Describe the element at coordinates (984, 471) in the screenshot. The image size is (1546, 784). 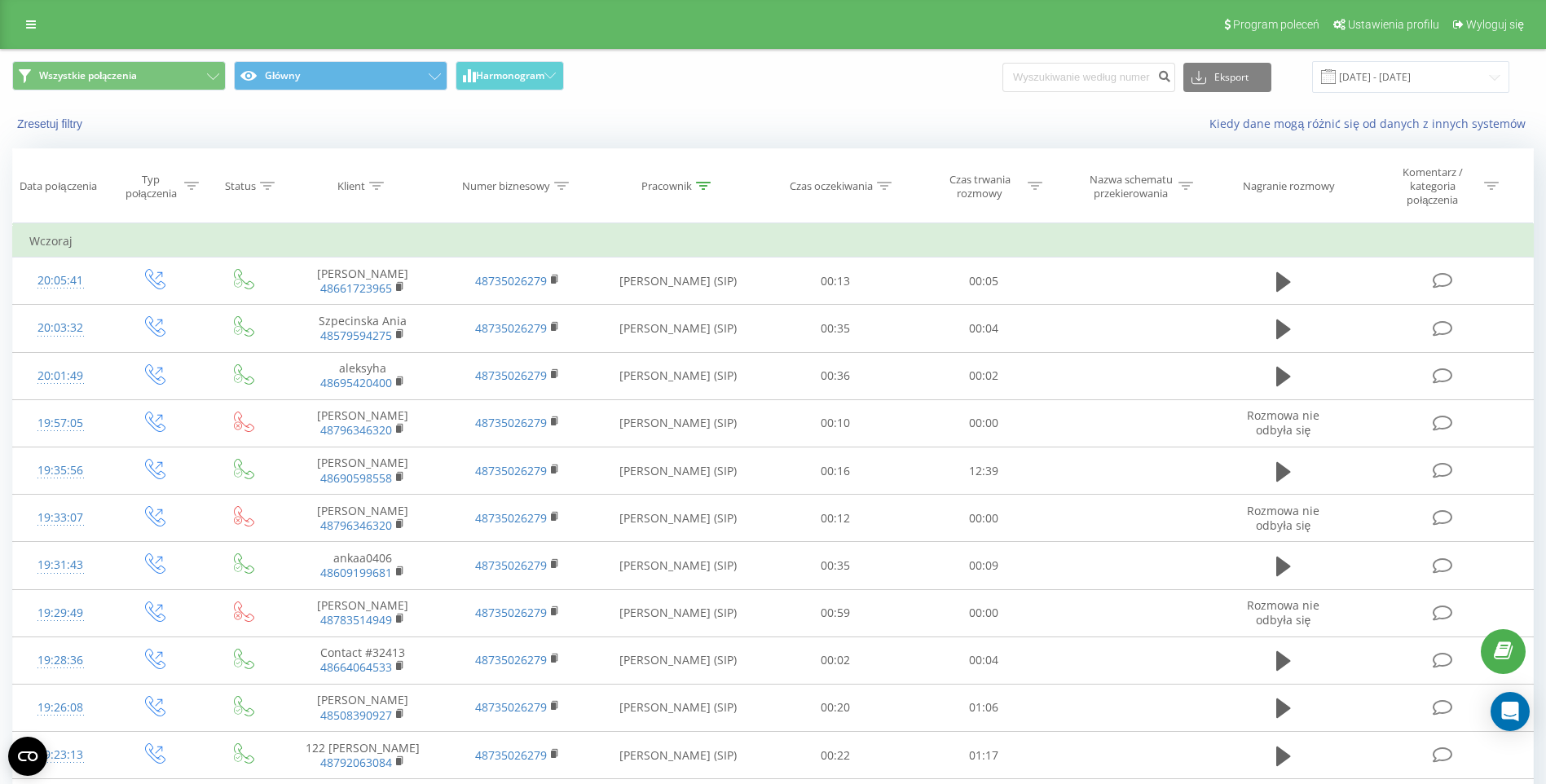
I see `td: 12:39` at that location.